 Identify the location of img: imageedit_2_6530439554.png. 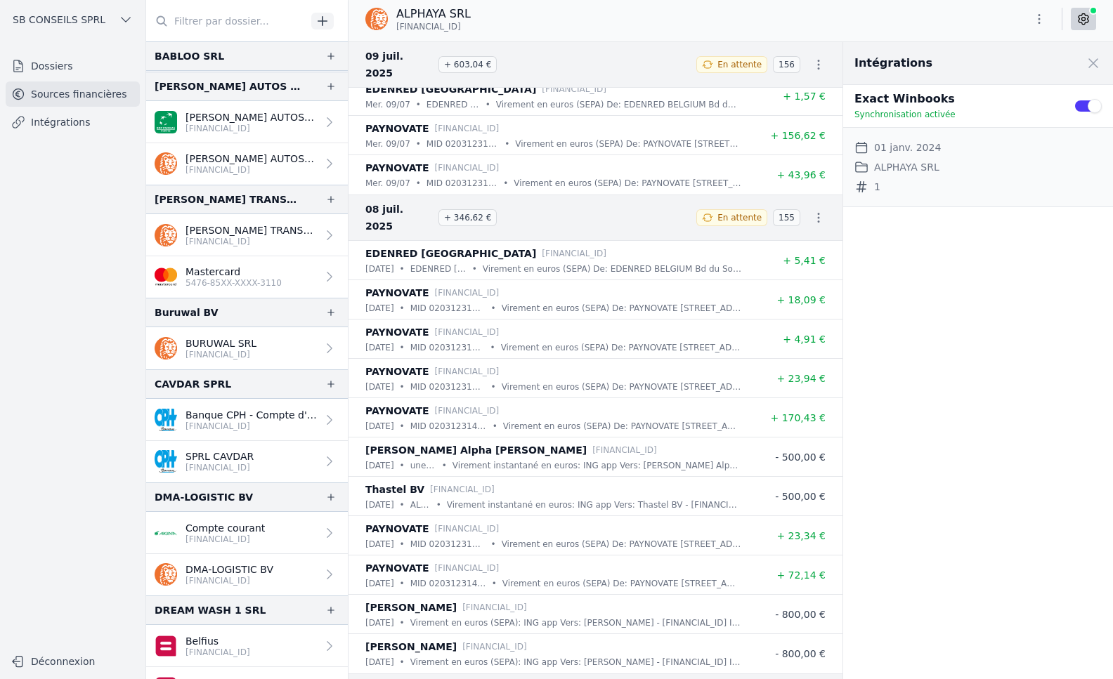
(166, 277).